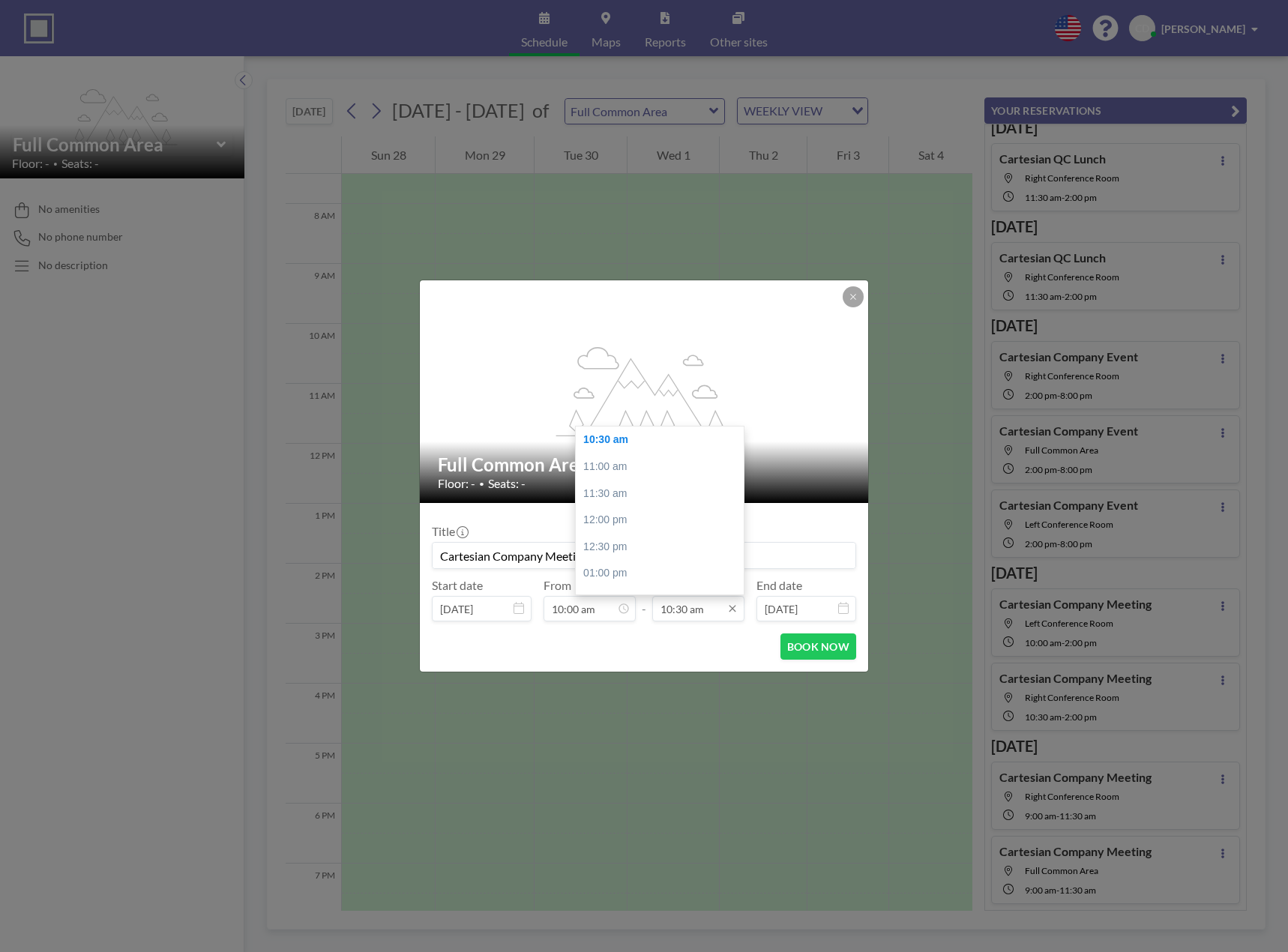  What do you see at coordinates (644, 555) in the screenshot?
I see `input: Cindy's reservation` at bounding box center [644, 555].